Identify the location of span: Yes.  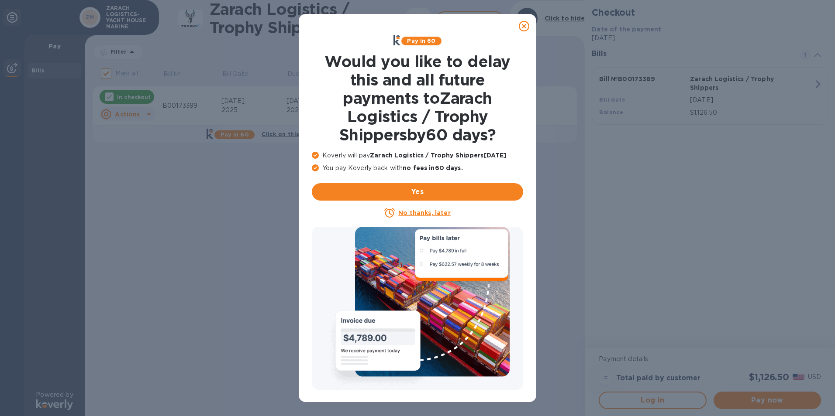
(417, 192).